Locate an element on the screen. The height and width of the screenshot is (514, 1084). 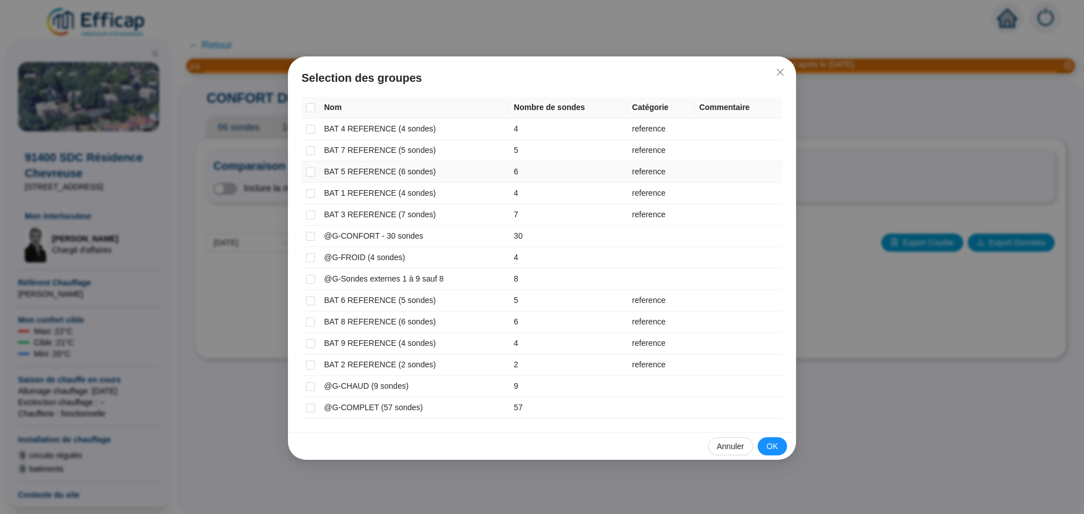
button: Close is located at coordinates (780, 72).